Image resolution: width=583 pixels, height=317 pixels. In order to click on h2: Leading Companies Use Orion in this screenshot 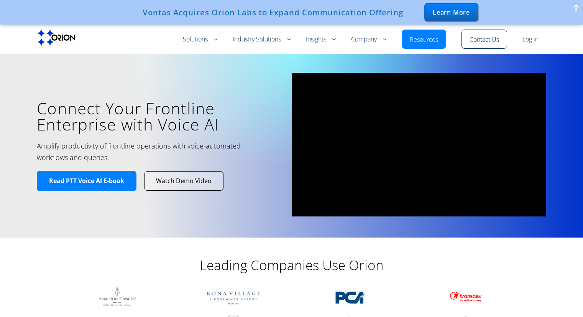, I will do `click(292, 265)`.